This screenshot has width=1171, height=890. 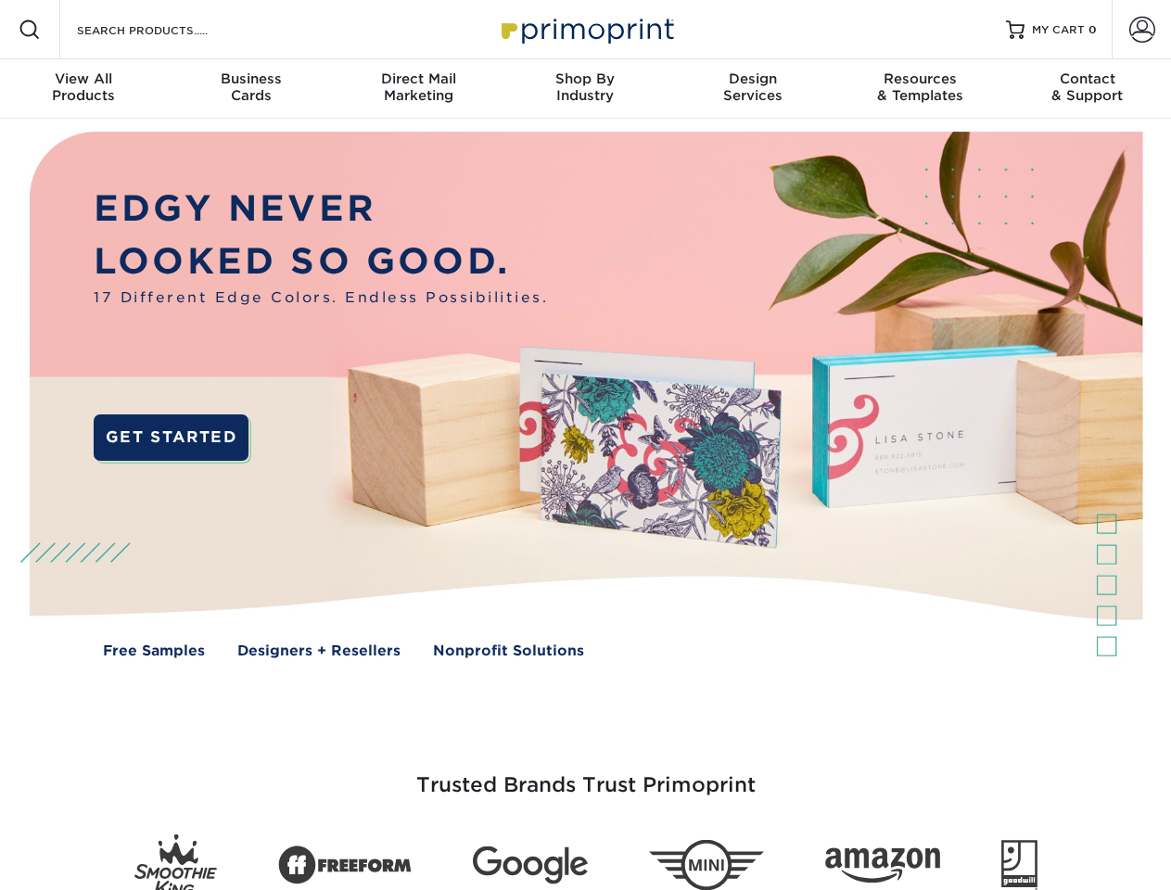 What do you see at coordinates (250, 79) in the screenshot?
I see `span: Business` at bounding box center [250, 79].